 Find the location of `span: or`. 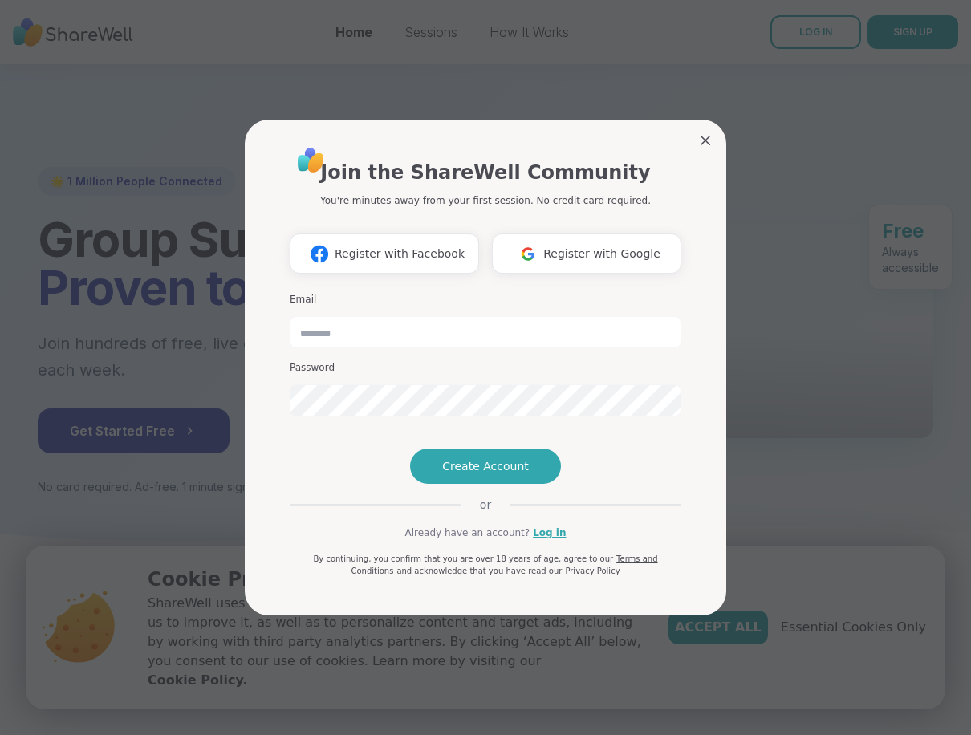

span: or is located at coordinates (486, 505).